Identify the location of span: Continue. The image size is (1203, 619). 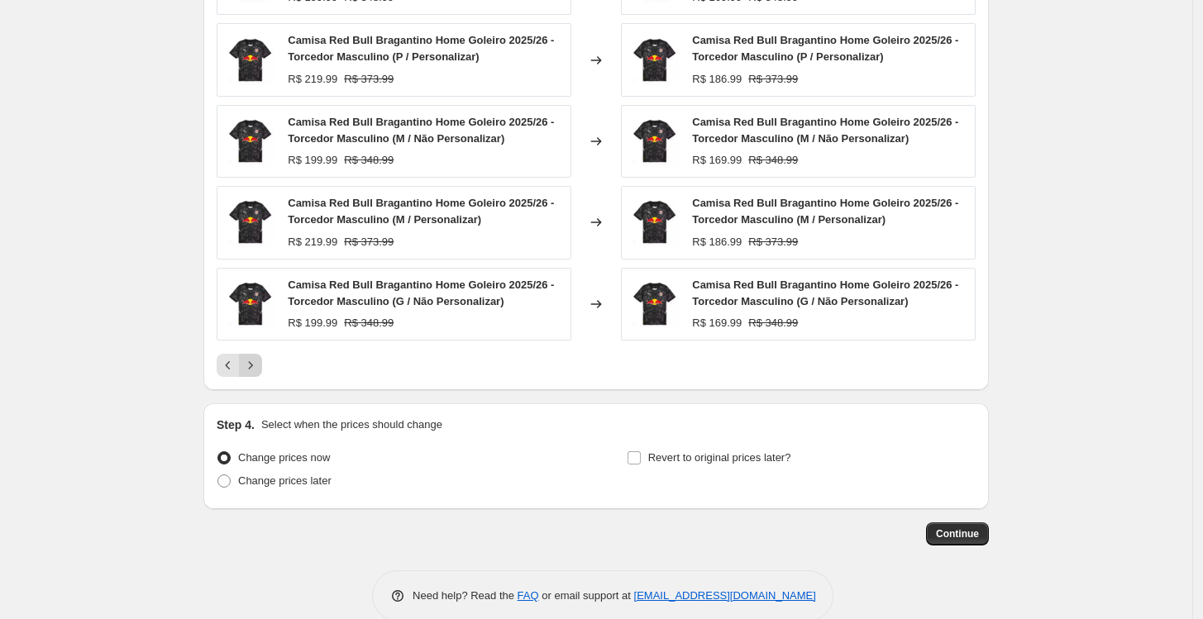
(957, 534).